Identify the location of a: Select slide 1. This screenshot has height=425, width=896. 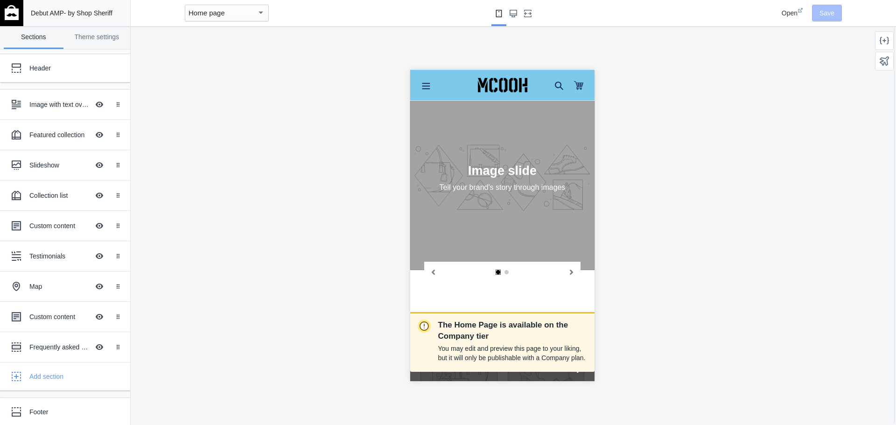
(88, 203).